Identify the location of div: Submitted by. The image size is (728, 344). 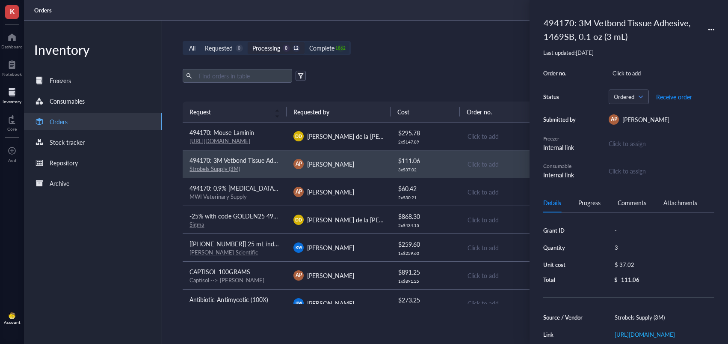
(561, 119).